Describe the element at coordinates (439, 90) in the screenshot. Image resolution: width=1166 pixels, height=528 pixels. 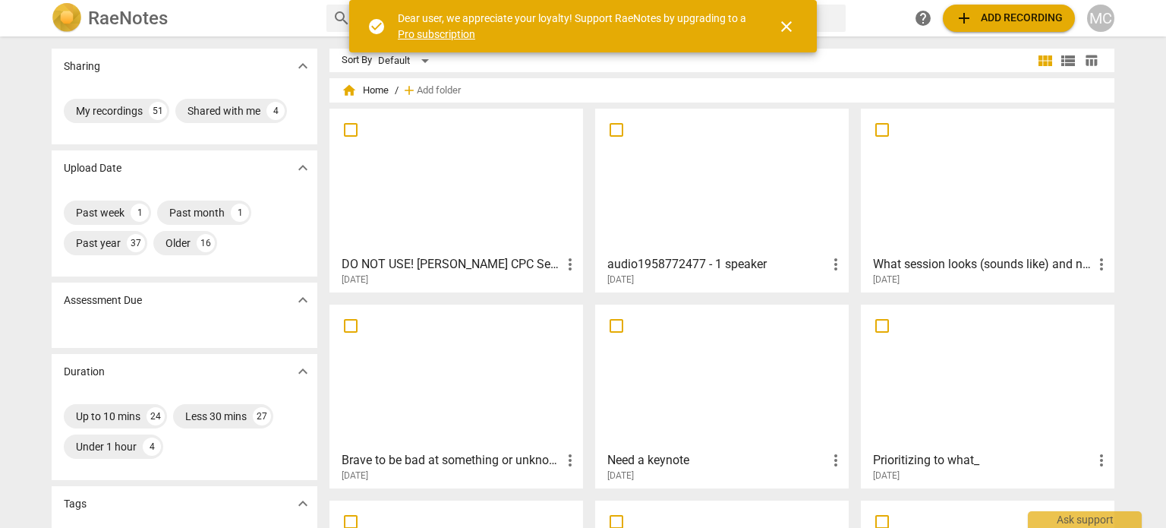
I see `span: Add folder` at that location.